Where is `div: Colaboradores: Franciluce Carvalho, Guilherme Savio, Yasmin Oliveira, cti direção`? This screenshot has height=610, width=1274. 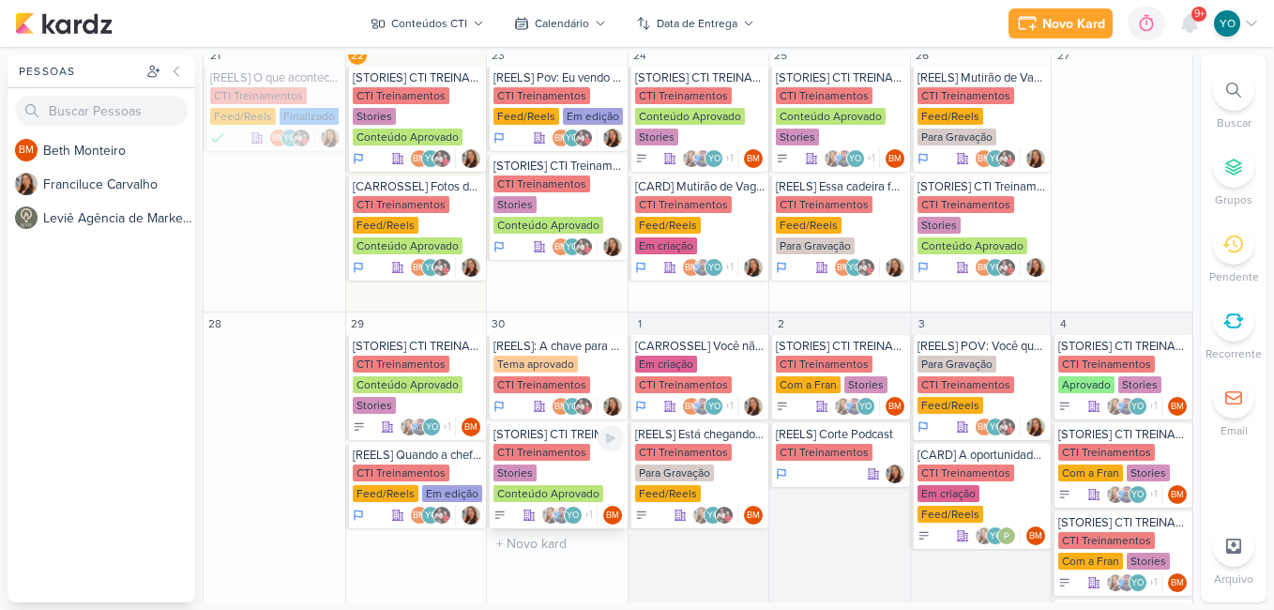 div: Colaboradores: Franciluce Carvalho, Guilherme Savio, Yasmin Oliveira, cti direção is located at coordinates (710, 159).